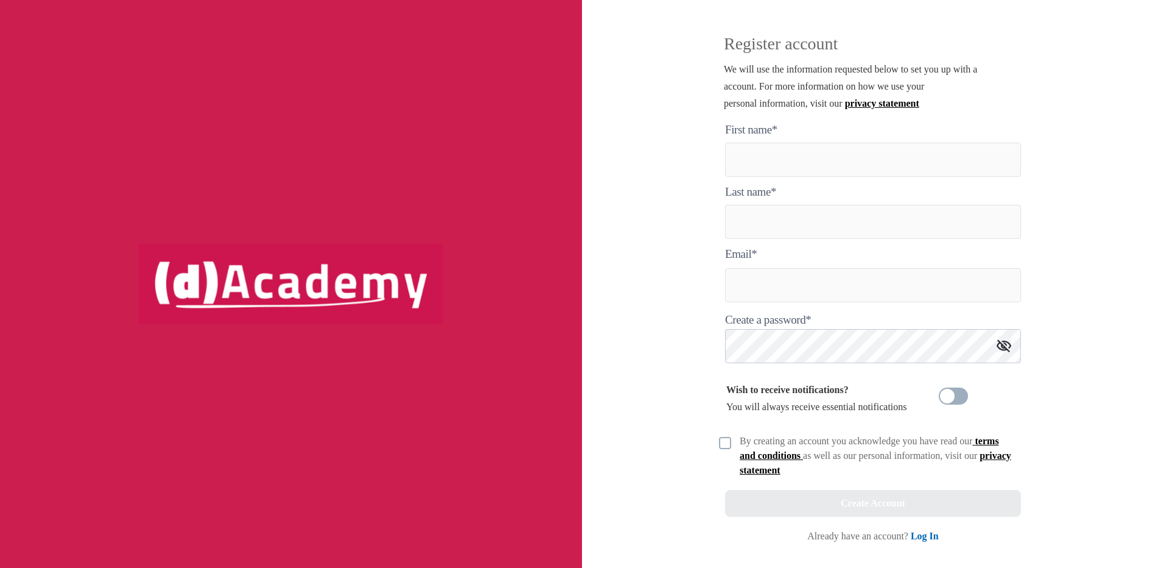 This screenshot has height=568, width=1164. What do you see at coordinates (873, 503) in the screenshot?
I see `button: Create Account` at bounding box center [873, 503].